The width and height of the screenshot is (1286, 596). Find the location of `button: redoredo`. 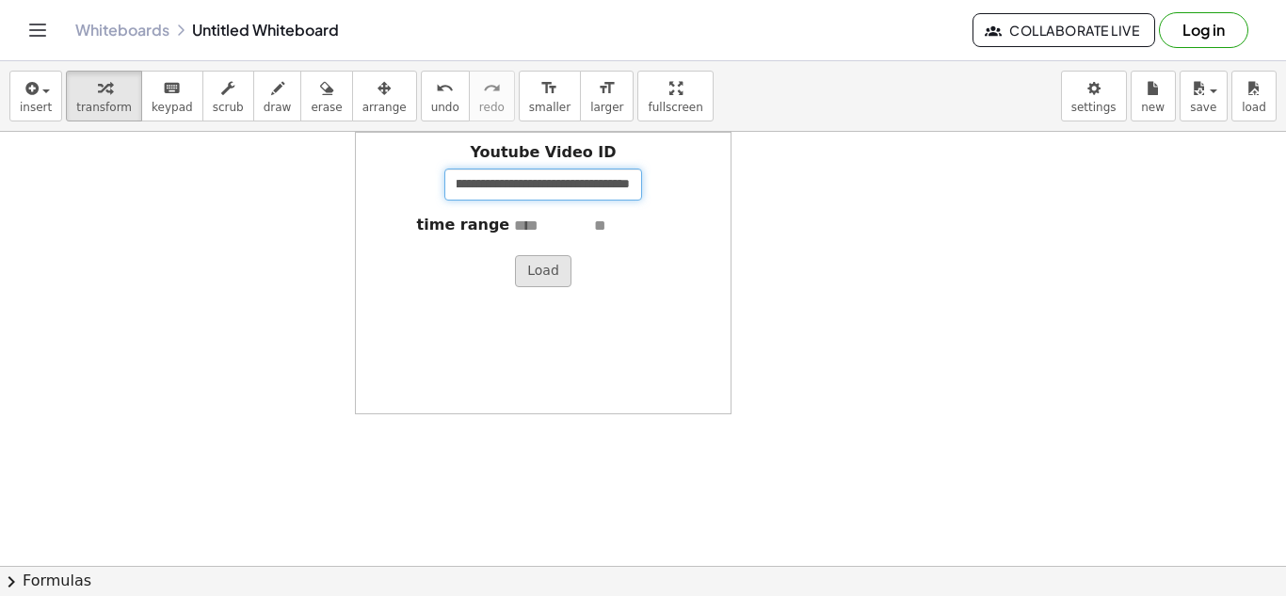

button: redoredo is located at coordinates (491, 96).